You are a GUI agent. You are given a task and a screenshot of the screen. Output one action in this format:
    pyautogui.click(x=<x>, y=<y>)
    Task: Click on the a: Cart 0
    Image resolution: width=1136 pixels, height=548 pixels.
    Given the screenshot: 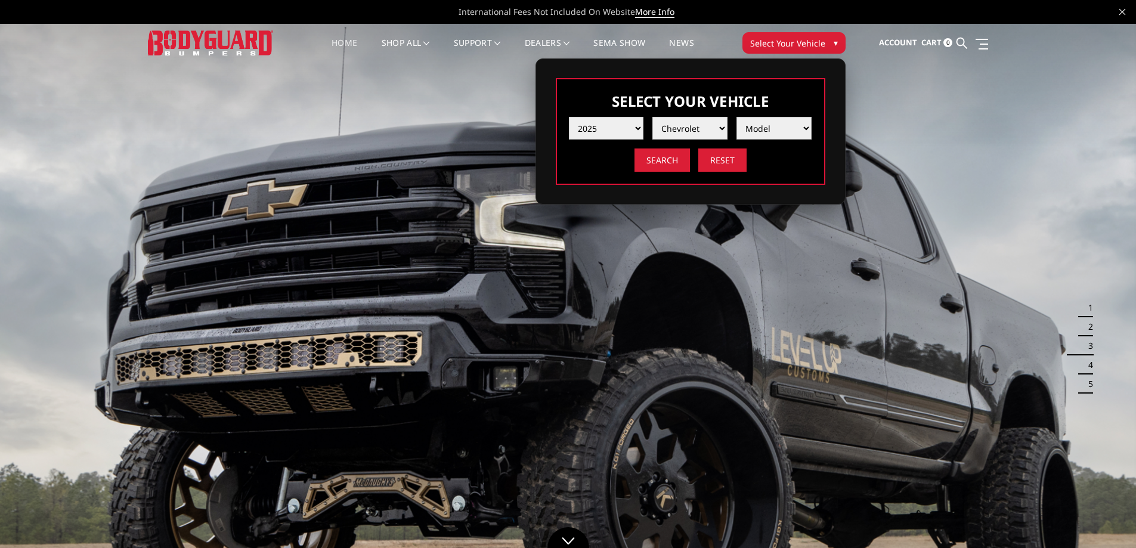 What is the action you would take?
    pyautogui.click(x=937, y=43)
    